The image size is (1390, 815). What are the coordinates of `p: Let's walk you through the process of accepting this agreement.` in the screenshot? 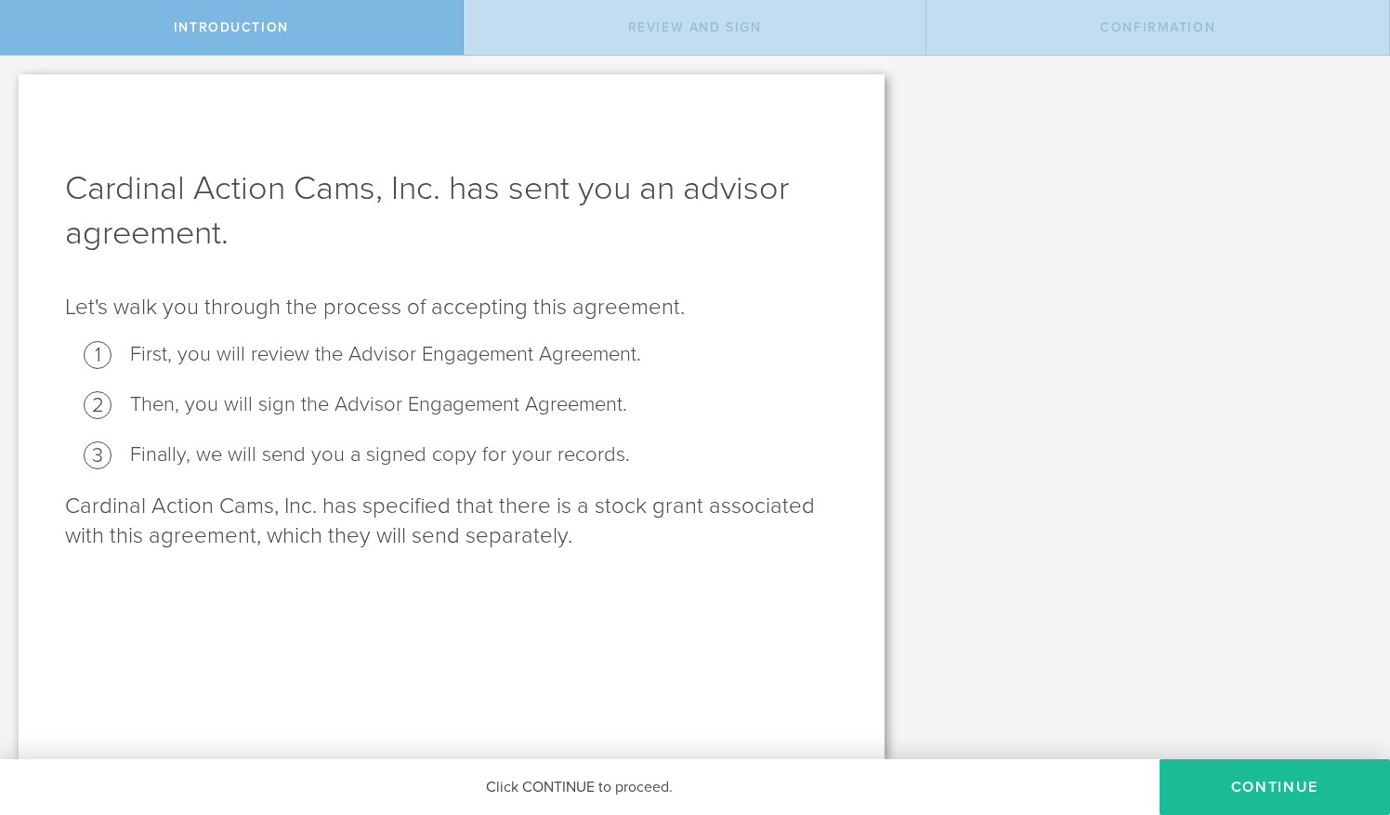 It's located at (452, 308).